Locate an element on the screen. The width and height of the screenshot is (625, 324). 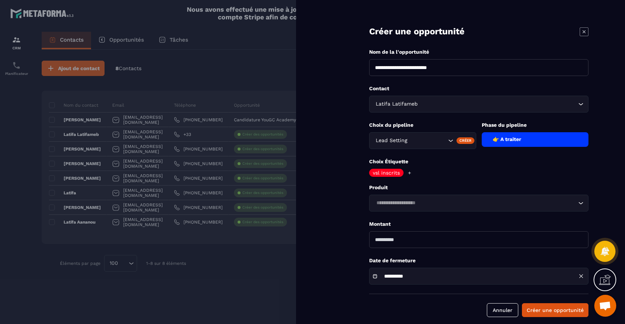
p: Choix du pipeline is located at coordinates (423, 125).